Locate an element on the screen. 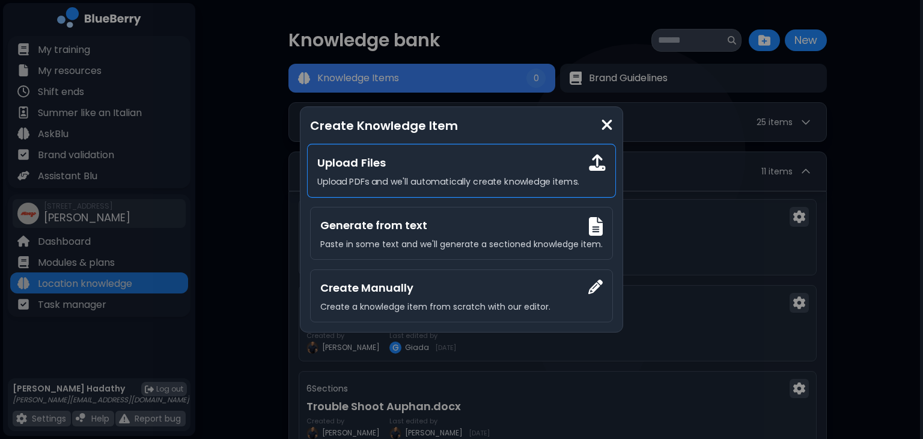 This screenshot has height=439, width=923. p: Create a knowledge item from scratch with our editor. is located at coordinates (462, 307).